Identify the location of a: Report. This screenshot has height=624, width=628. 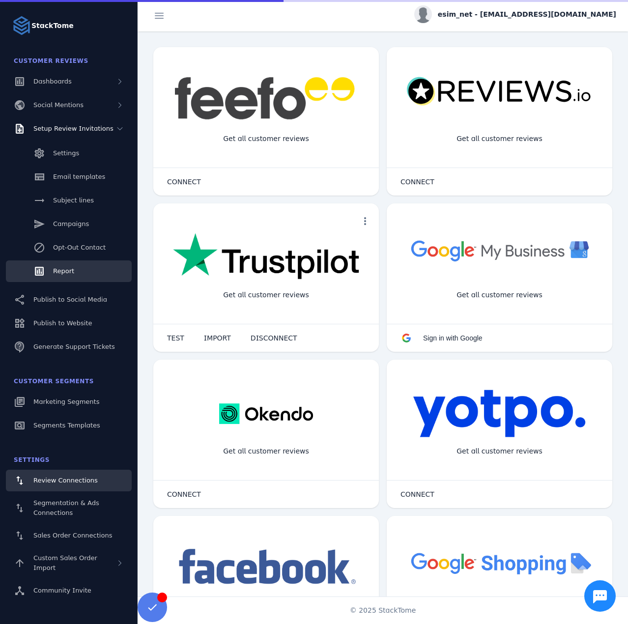
(69, 271).